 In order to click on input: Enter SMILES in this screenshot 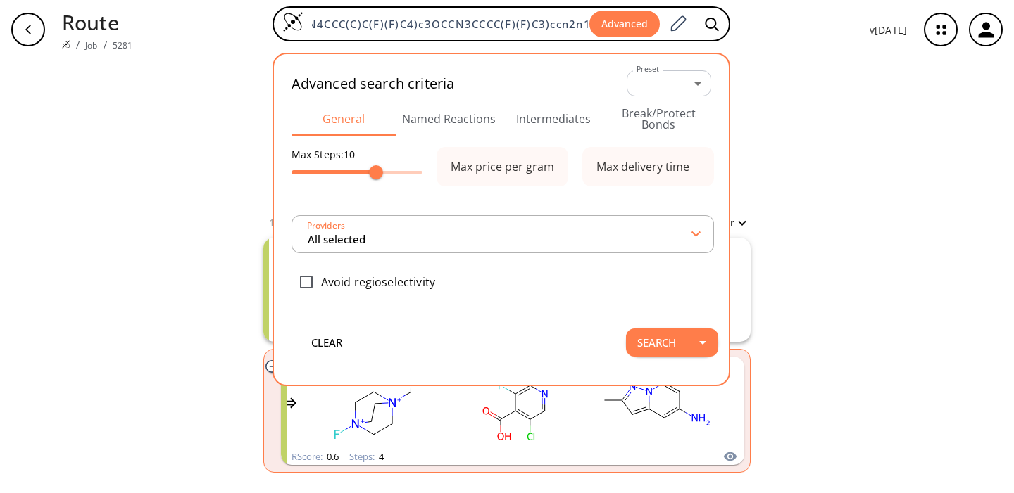, I will do `click(446, 24)`.